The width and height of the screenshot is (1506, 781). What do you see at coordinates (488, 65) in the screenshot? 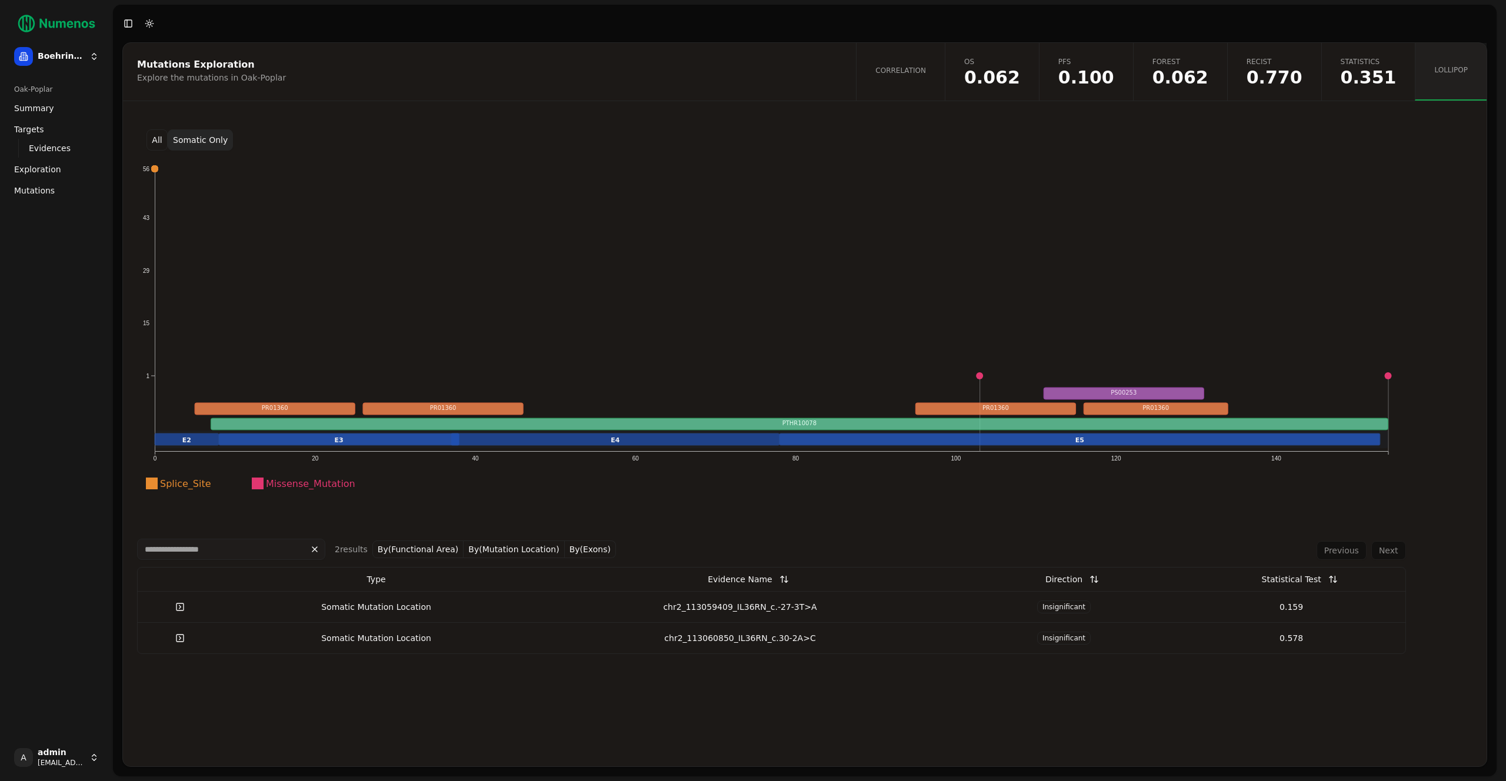
I see `div: Mutations Exploration` at bounding box center [488, 65].